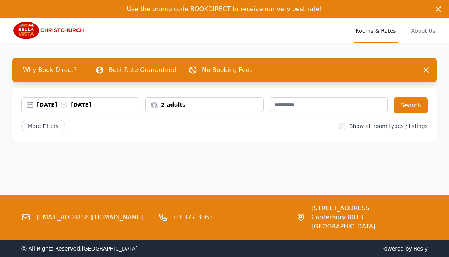  What do you see at coordinates (376, 30) in the screenshot?
I see `span: Rooms & Rates` at bounding box center [376, 30].